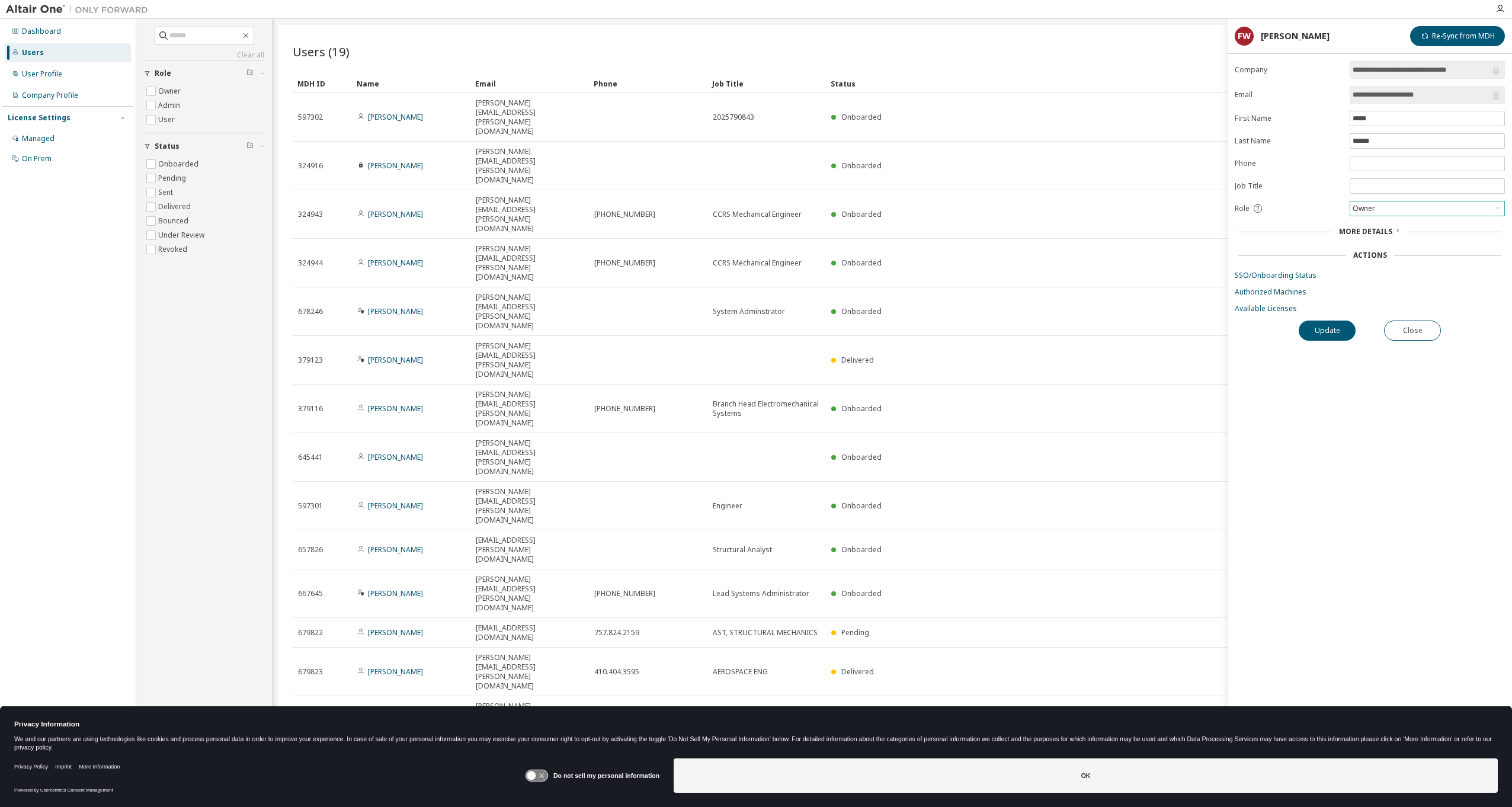 Image resolution: width=1512 pixels, height=807 pixels. What do you see at coordinates (1288, 164) in the screenshot?
I see `label: Phone` at bounding box center [1288, 164].